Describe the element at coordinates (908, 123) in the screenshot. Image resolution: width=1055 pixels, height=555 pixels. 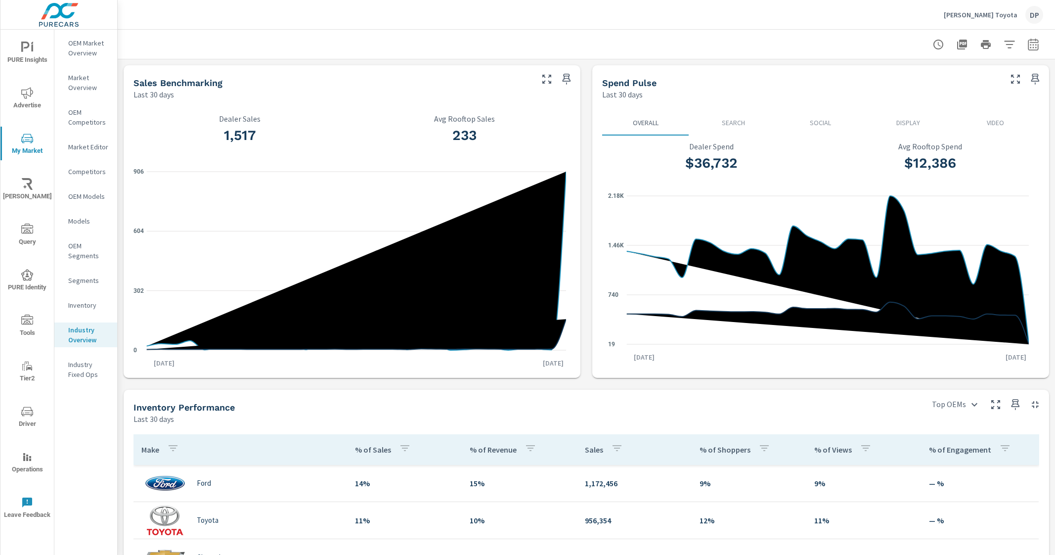
I see `p: Display` at that location.